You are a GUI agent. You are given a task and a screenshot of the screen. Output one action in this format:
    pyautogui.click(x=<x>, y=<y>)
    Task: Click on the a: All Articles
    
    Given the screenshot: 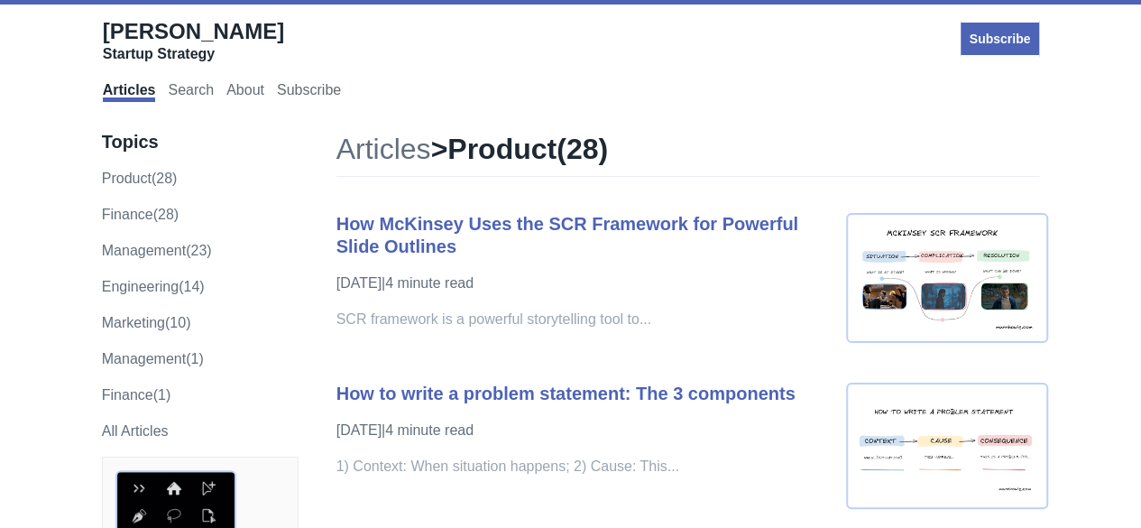 What is the action you would take?
    pyautogui.click(x=135, y=430)
    